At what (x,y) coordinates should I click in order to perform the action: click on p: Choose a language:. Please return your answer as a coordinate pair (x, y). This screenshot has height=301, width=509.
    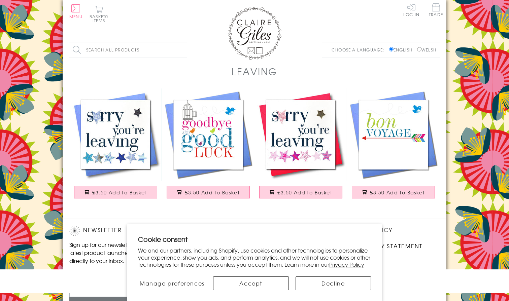
    Looking at the image, I should click on (359, 50).